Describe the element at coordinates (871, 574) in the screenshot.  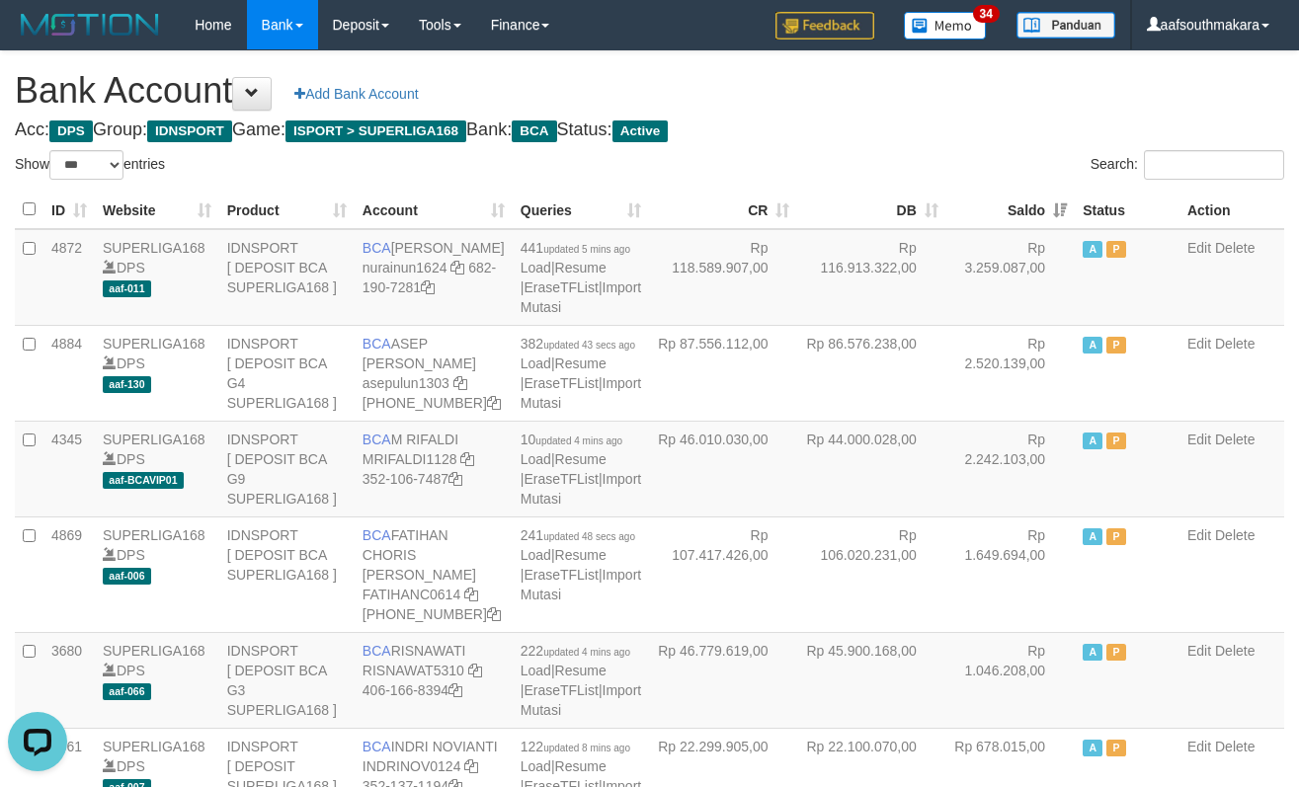
I see `td: Rp 106.020.231,00` at that location.